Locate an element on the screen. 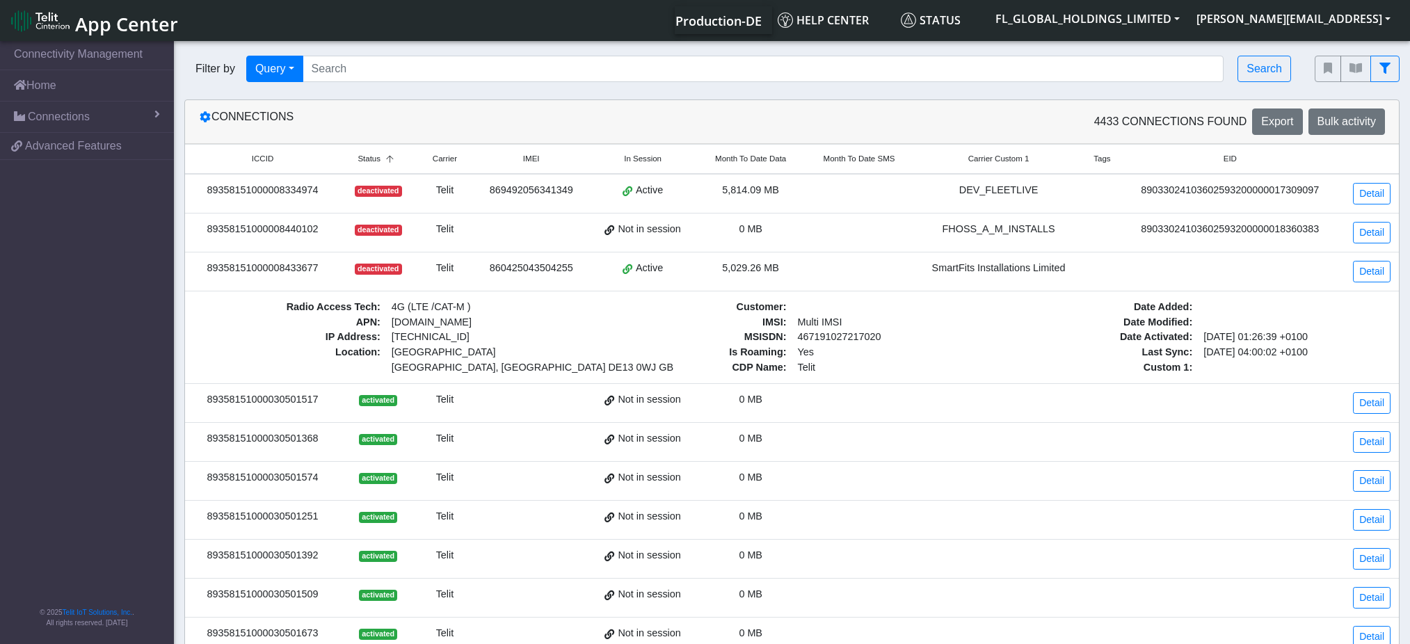 Image resolution: width=1410 pixels, height=644 pixels. div: 89358151000030501509 is located at coordinates (262, 595).